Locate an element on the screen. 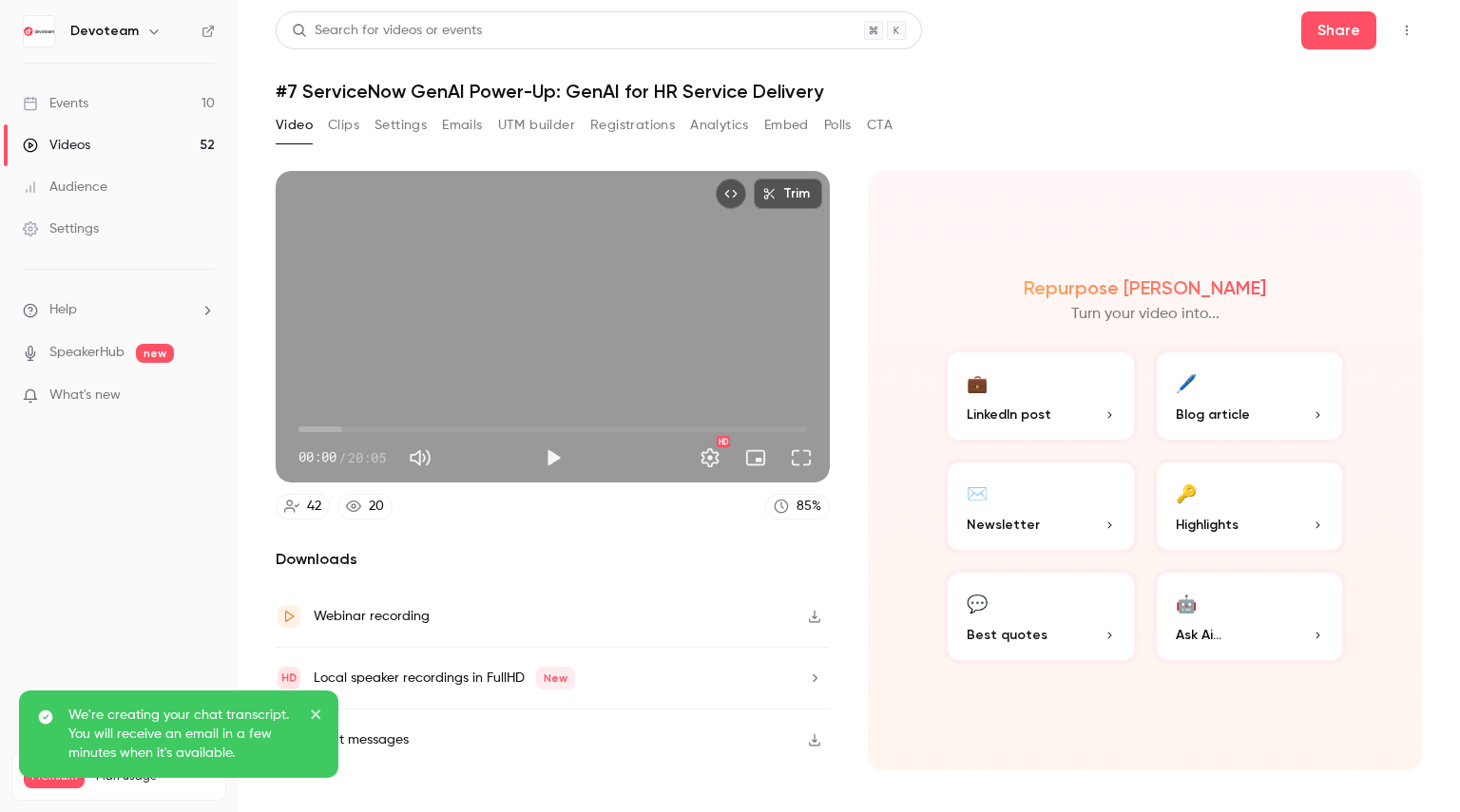 The width and height of the screenshot is (1460, 812). button: Embed video is located at coordinates (731, 193).